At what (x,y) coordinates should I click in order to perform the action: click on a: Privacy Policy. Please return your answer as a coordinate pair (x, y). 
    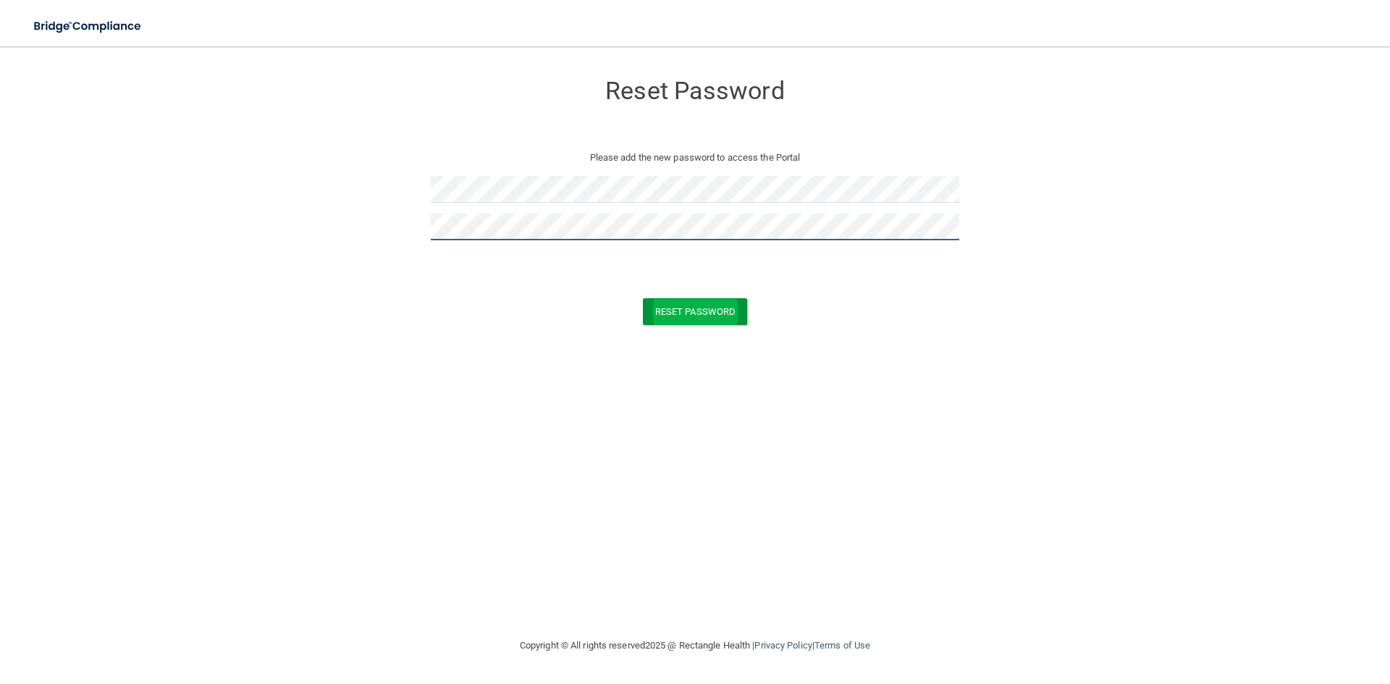
    Looking at the image, I should click on (783, 645).